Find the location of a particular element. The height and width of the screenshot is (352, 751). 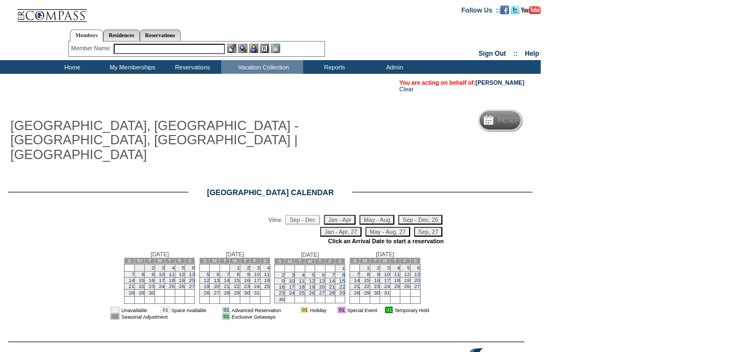

a: 26 is located at coordinates (407, 286).